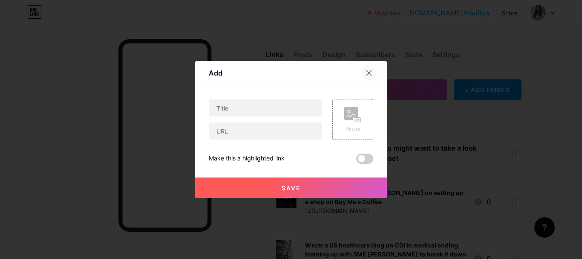  What do you see at coordinates (291, 187) in the screenshot?
I see `button: Save` at bounding box center [291, 187].